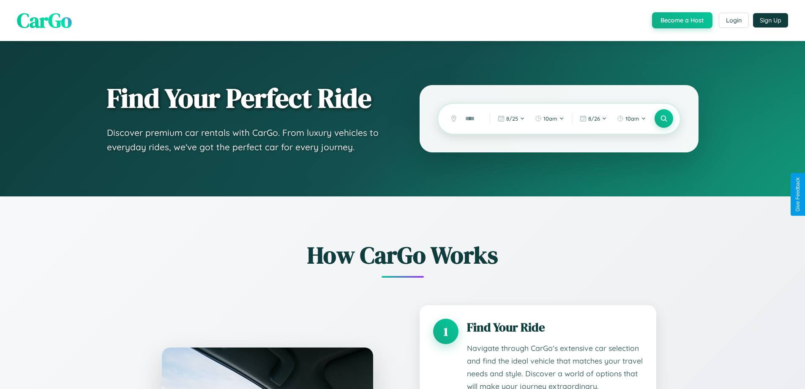 The image size is (805, 389). Describe the element at coordinates (682, 20) in the screenshot. I see `button: Become a Host` at that location.